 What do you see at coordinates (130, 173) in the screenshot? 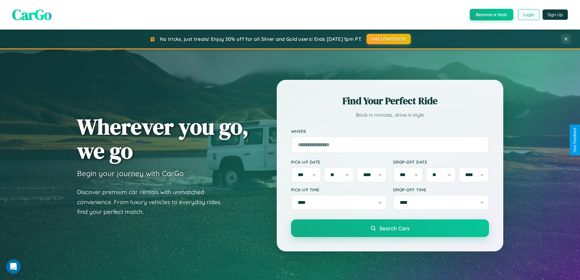
I see `h3: Begin your journey with CarGo` at bounding box center [130, 173].